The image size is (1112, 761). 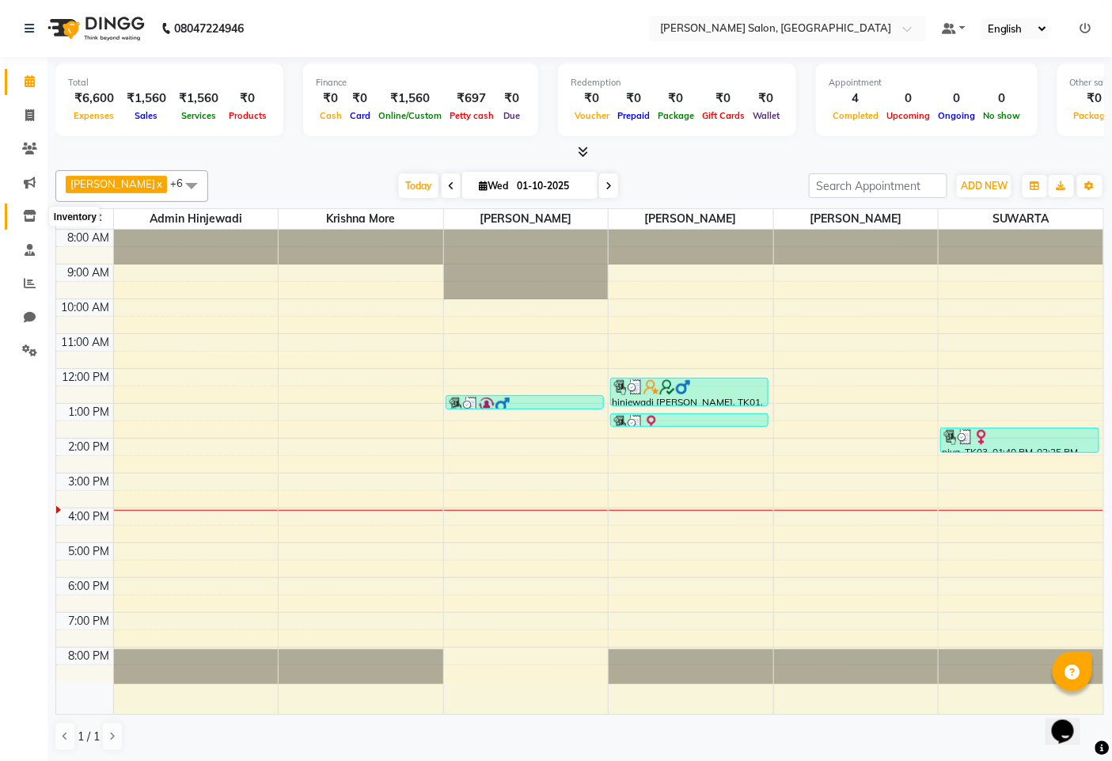 What do you see at coordinates (410, 116) in the screenshot?
I see `span: Online/Custom` at bounding box center [410, 116].